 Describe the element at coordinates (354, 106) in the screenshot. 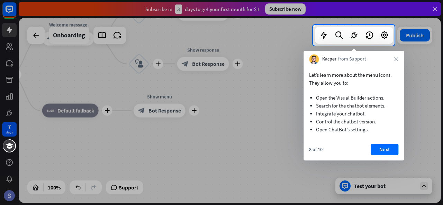

I see `li: Search for the chatbot elements.` at that location.